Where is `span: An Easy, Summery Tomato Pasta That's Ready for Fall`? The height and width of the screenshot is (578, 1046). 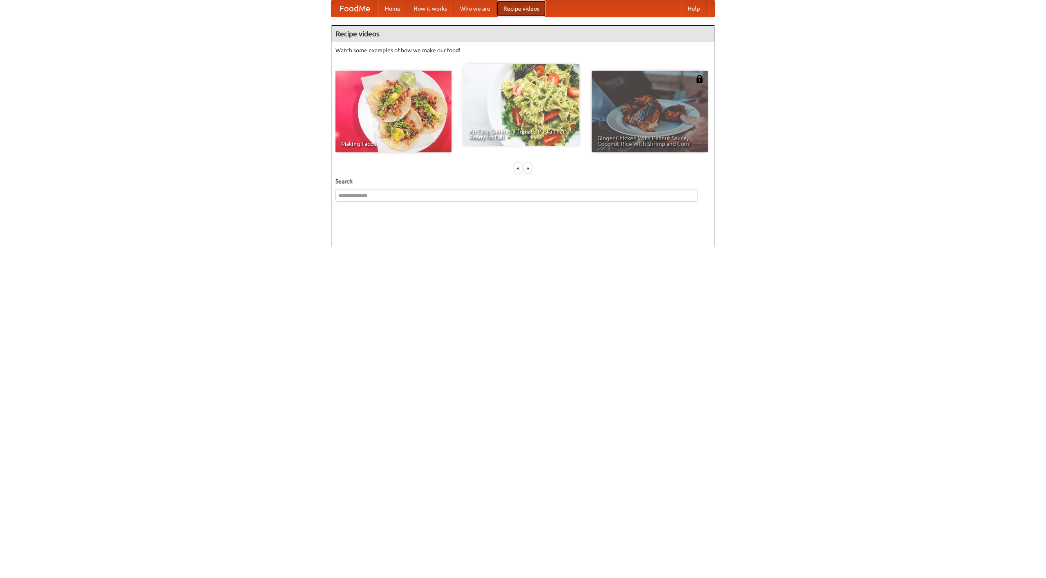
span: An Easy, Summery Tomato Pasta That's Ready for Fall is located at coordinates (521, 134).